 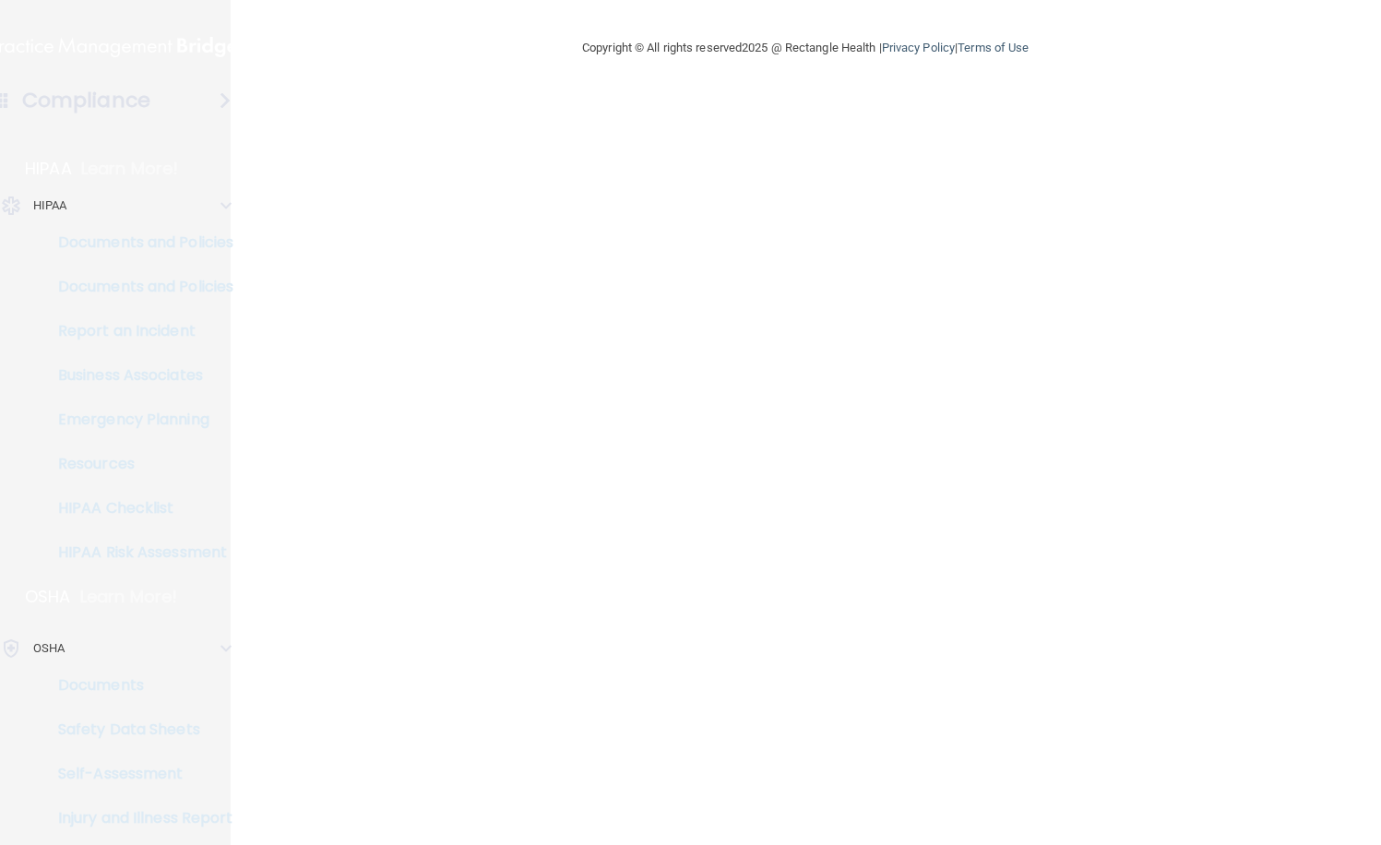 I want to click on div: Copyright © All rights reserved 2025 @ Rectangle Health | |, so click(x=805, y=48).